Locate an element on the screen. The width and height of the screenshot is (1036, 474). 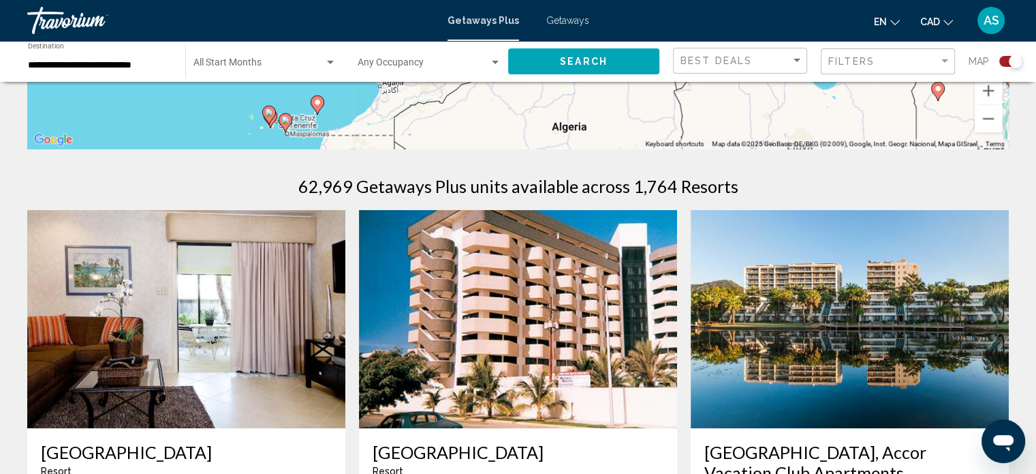
span: Map is located at coordinates (979, 61).